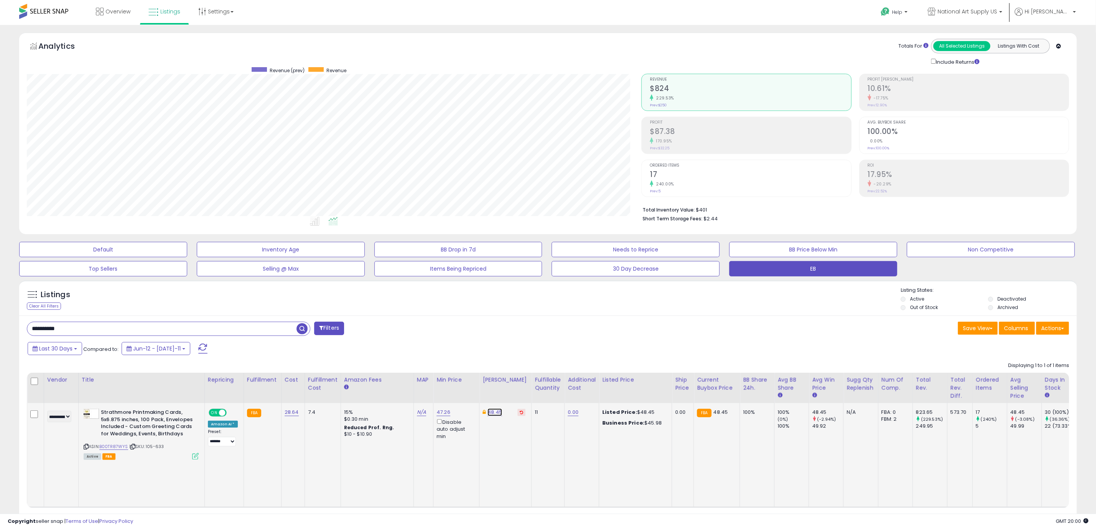 Image resolution: width=1096 pixels, height=529 pixels. I want to click on div: Totals For, so click(913, 46).